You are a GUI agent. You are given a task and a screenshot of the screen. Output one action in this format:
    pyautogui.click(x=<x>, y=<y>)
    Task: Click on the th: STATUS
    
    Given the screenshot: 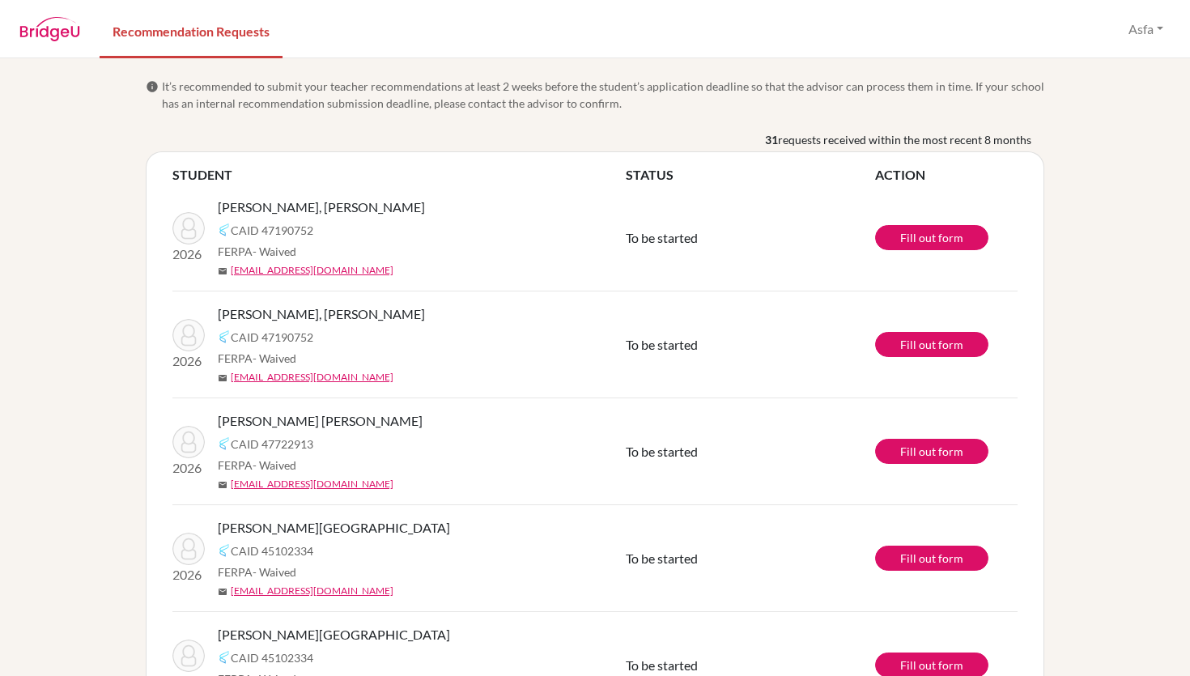 What is the action you would take?
    pyautogui.click(x=750, y=175)
    